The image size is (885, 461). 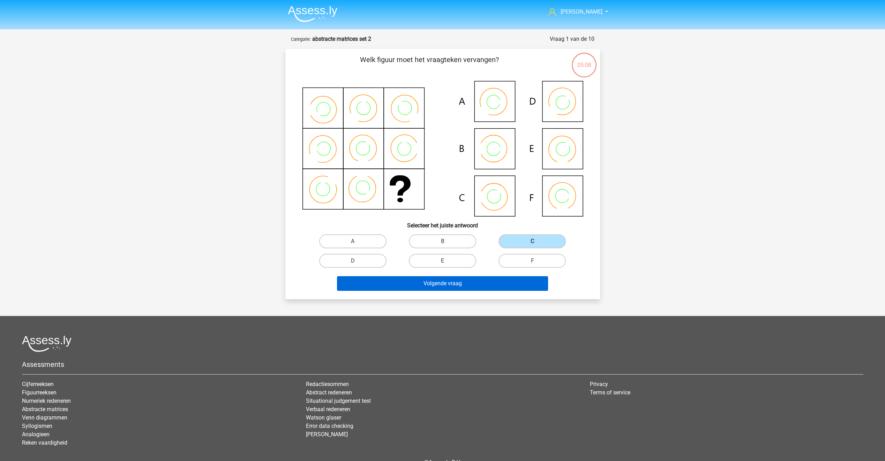 What do you see at coordinates (323, 418) in the screenshot?
I see `a: Watson glaser` at bounding box center [323, 418].